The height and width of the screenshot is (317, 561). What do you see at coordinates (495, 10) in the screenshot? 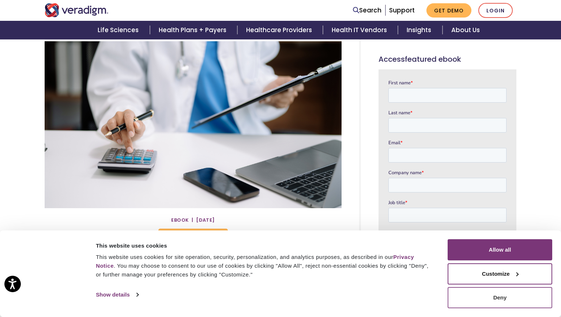
I see `a: Login` at bounding box center [495, 10].